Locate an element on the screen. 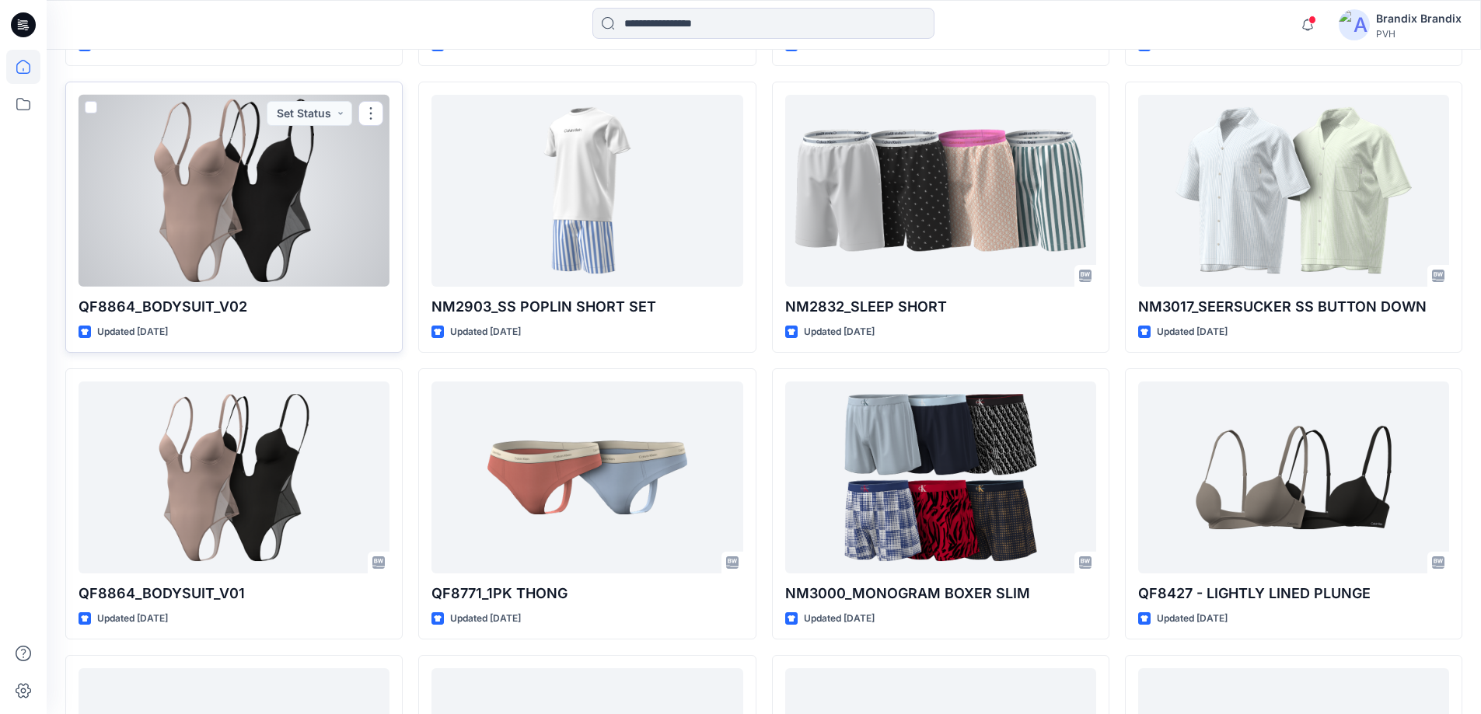 This screenshot has width=1481, height=714. a: NM3017_SEERSUCKER SS BUTTON DOWN is located at coordinates (1293, 190).